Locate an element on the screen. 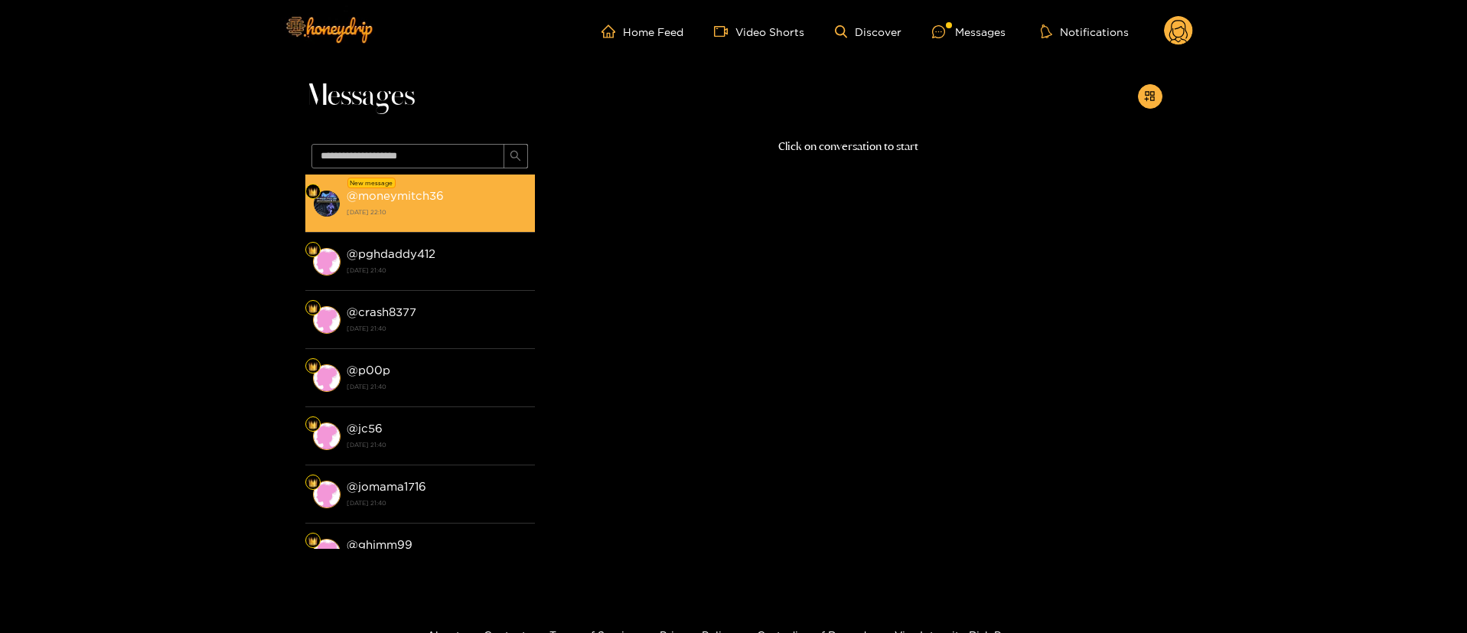 This screenshot has width=1467, height=633. a: Home Feed is located at coordinates (642, 31).